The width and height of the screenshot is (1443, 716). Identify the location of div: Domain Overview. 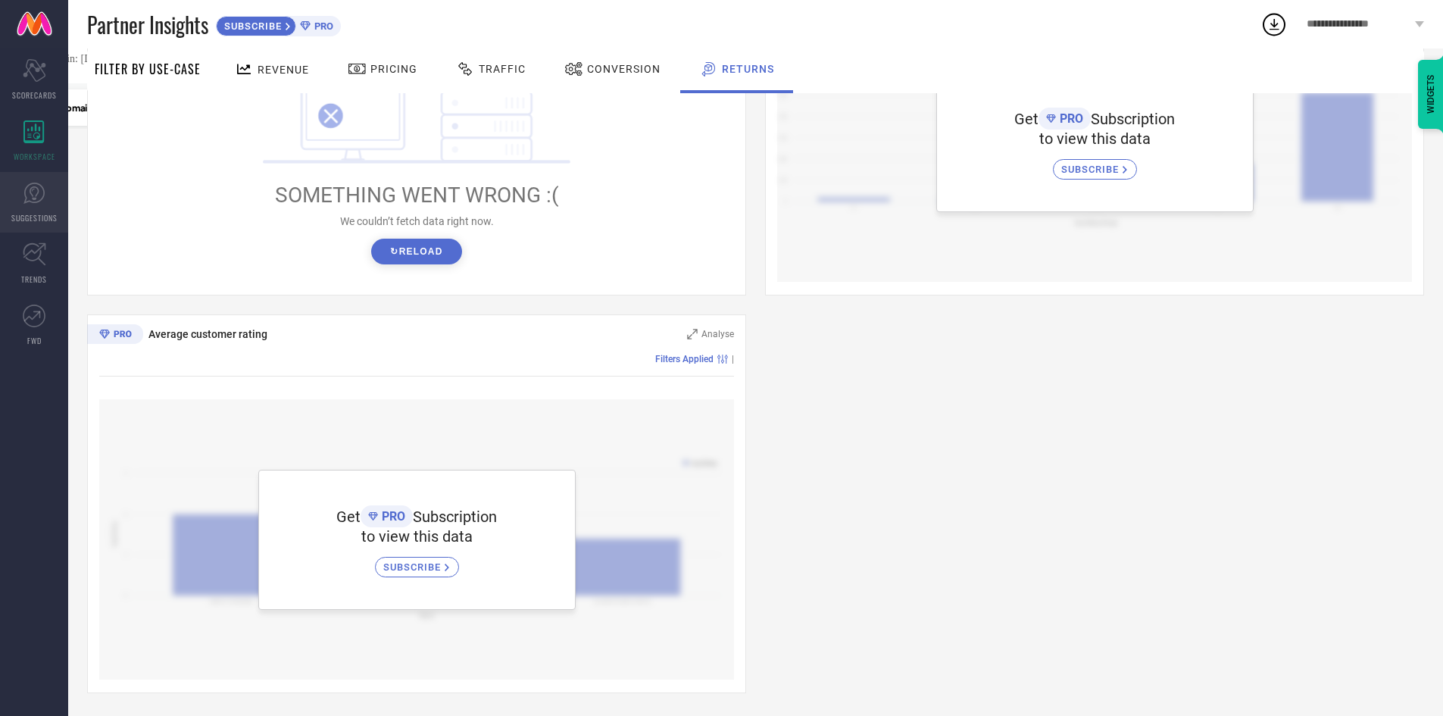
(96, 94).